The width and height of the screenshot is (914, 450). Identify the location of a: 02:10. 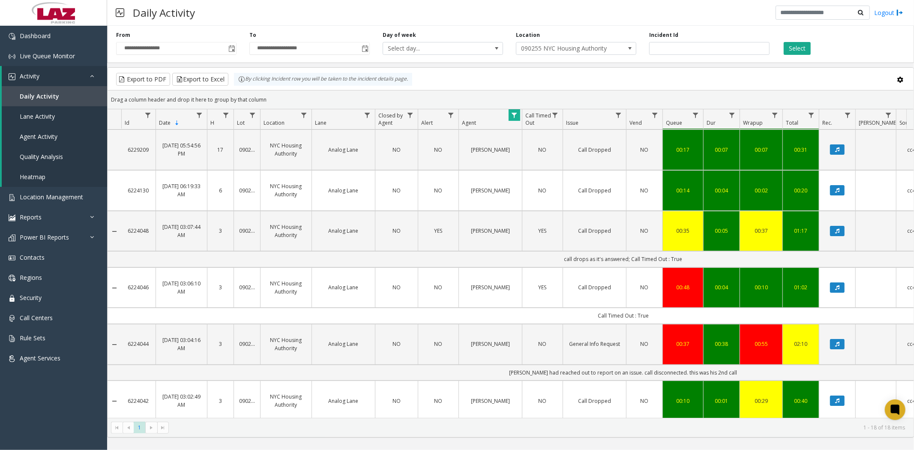
(801, 344).